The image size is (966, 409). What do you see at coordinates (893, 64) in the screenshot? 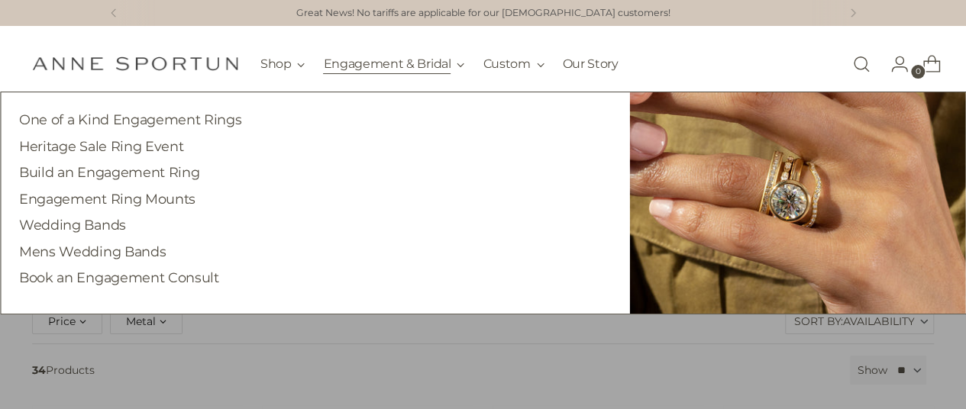
I see `a: Go to the account page` at bounding box center [893, 64].